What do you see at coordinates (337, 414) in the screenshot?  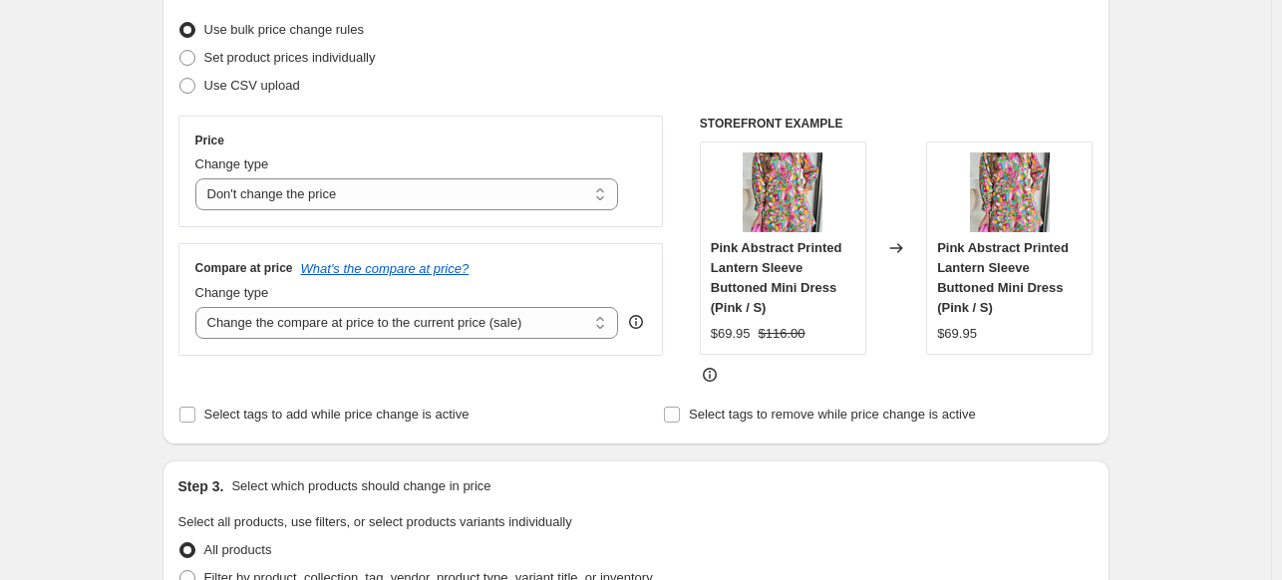 I see `span: Select tags to add while price change is active` at bounding box center [337, 414].